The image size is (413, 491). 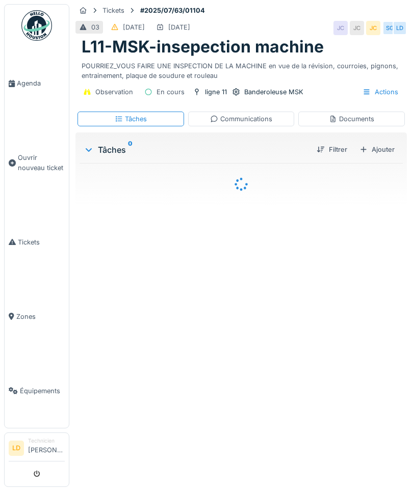 I want to click on span: Agenda, so click(x=41, y=83).